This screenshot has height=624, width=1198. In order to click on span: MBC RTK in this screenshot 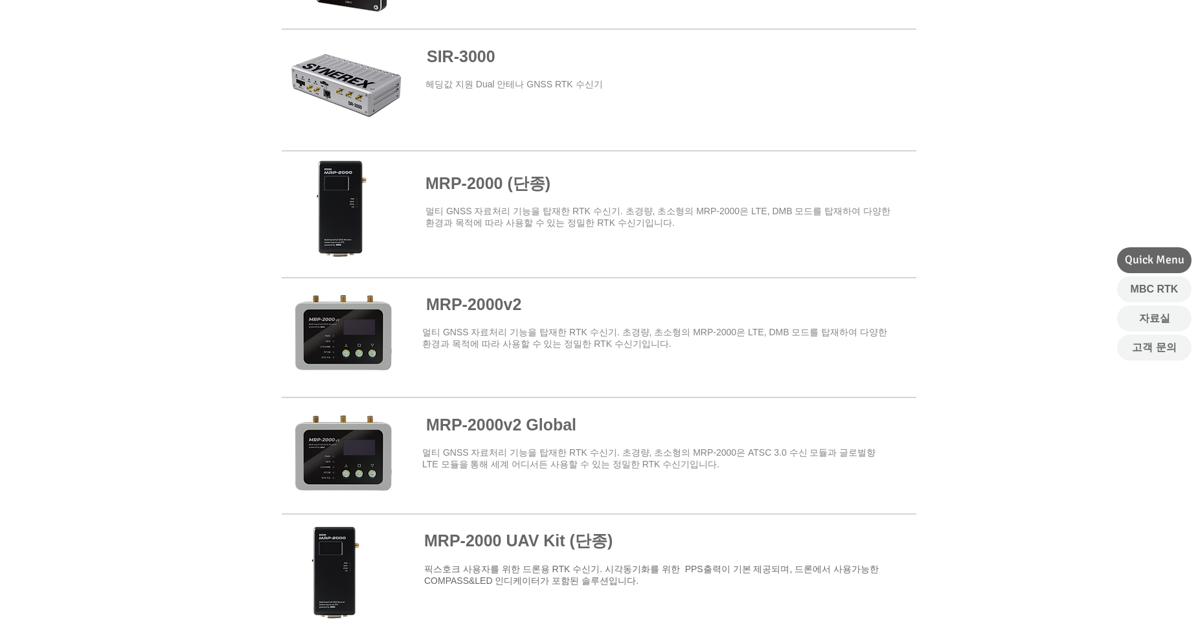, I will do `click(1155, 289)`.